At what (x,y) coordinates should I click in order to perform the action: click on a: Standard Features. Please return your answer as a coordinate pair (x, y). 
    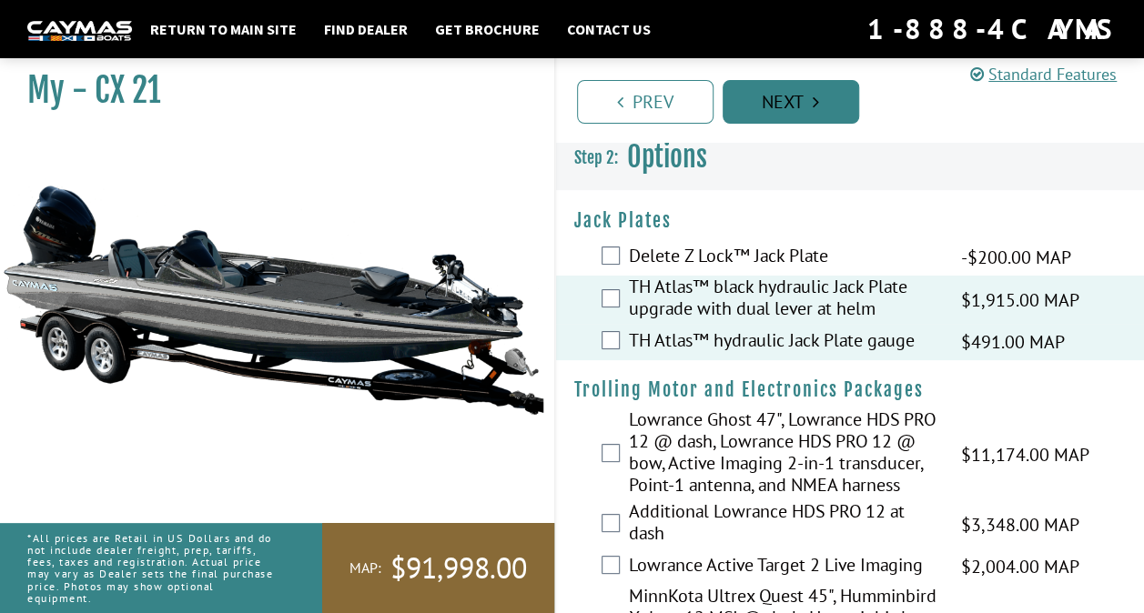
    Looking at the image, I should click on (1043, 74).